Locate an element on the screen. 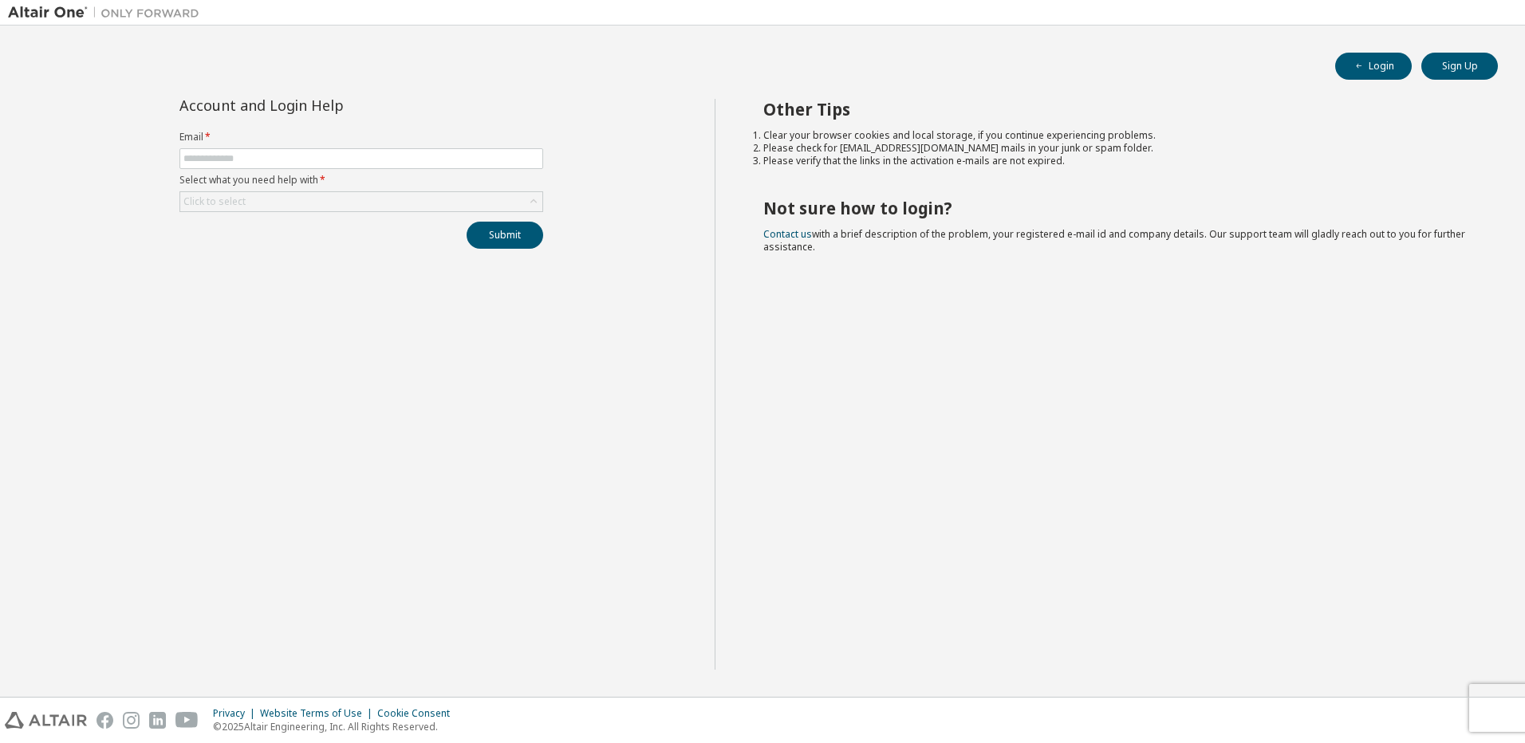 The image size is (1525, 743). img: youtube.svg is located at coordinates (187, 720).